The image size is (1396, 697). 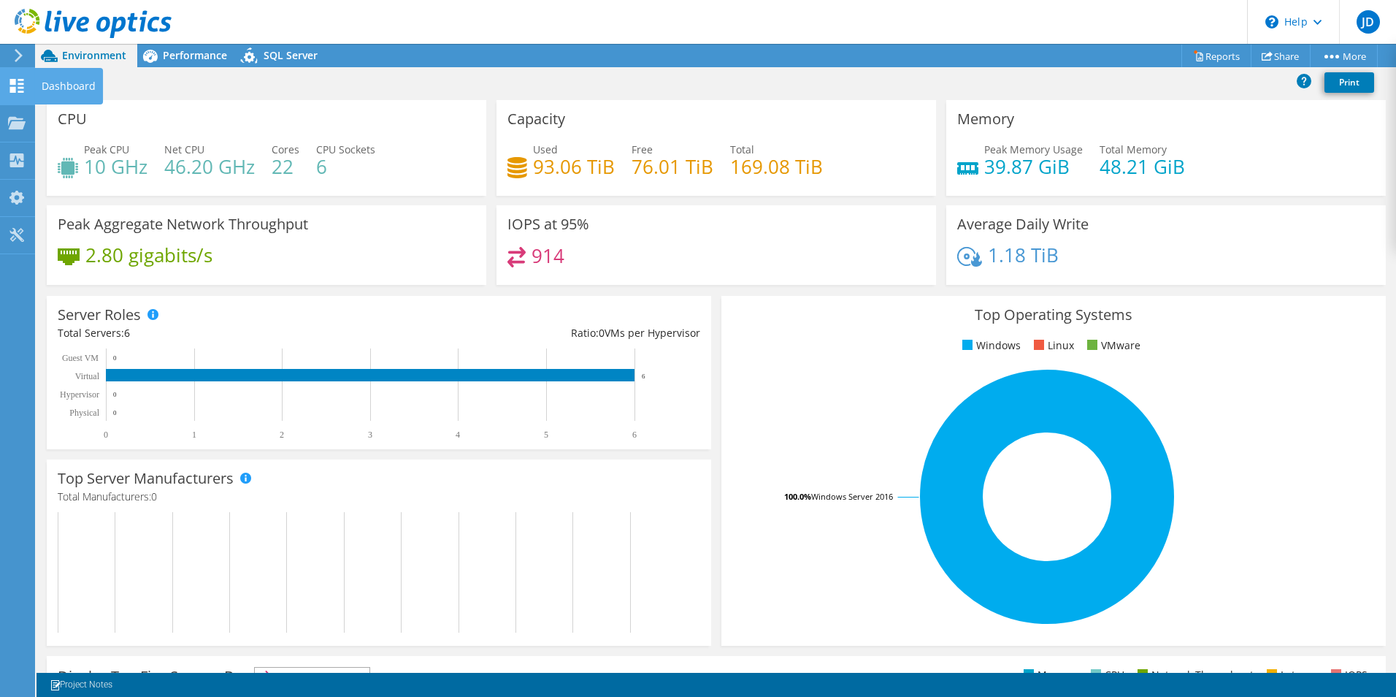 What do you see at coordinates (69, 86) in the screenshot?
I see `div: Dashboard` at bounding box center [69, 86].